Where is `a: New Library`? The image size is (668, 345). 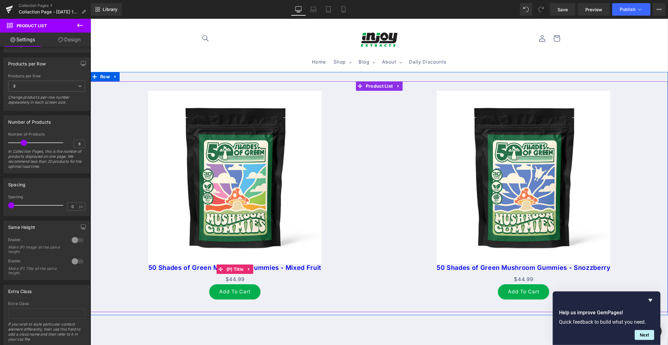 a: New Library is located at coordinates (106, 9).